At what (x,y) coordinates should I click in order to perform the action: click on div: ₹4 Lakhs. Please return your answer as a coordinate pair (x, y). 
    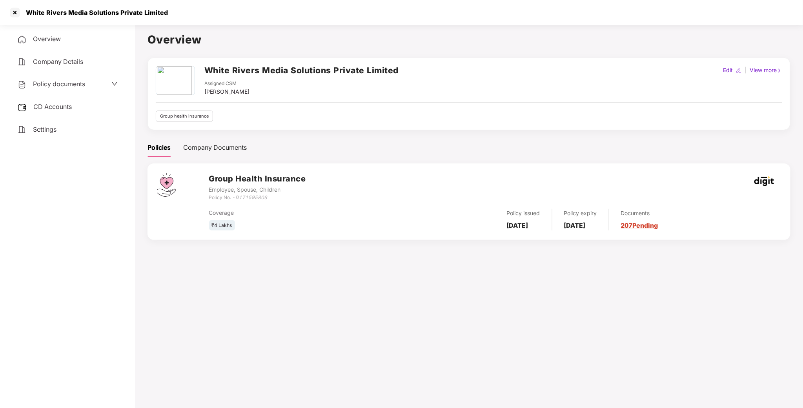
    Looking at the image, I should click on (222, 225).